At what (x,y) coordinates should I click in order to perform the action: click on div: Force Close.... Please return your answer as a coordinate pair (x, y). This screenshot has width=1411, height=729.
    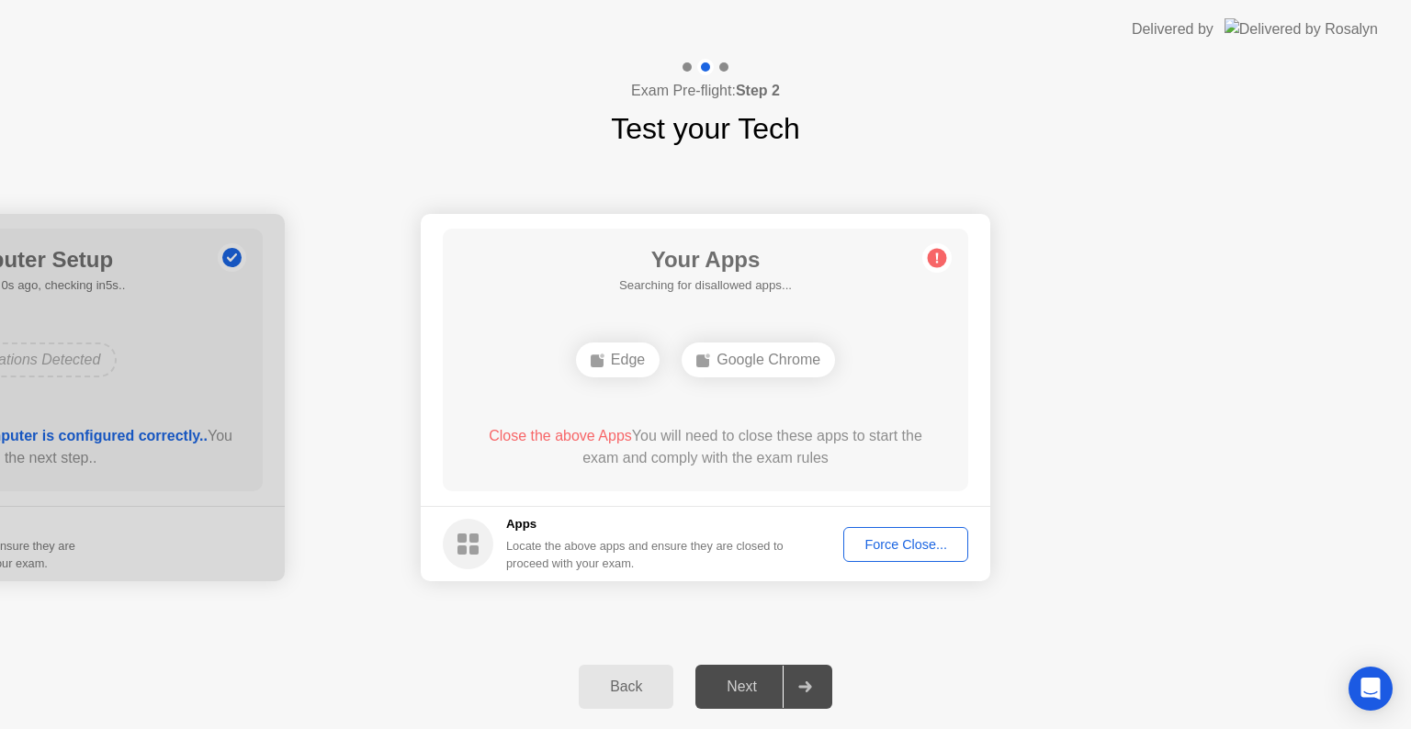
    Looking at the image, I should click on (905, 545).